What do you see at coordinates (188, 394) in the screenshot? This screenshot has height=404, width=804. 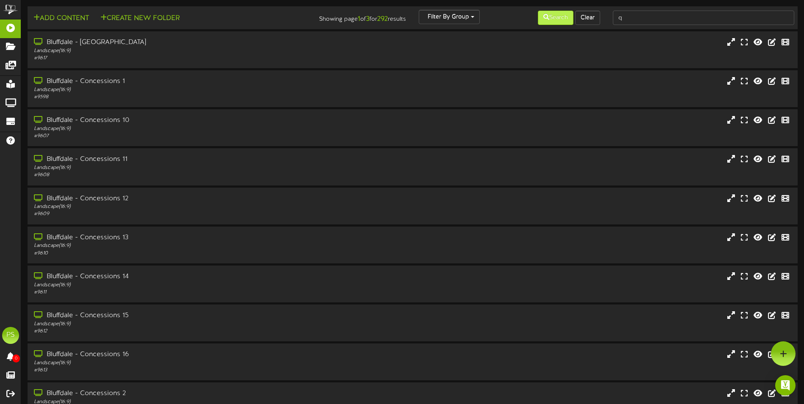 I see `div: Bluffdale - Concessions 2` at bounding box center [188, 394].